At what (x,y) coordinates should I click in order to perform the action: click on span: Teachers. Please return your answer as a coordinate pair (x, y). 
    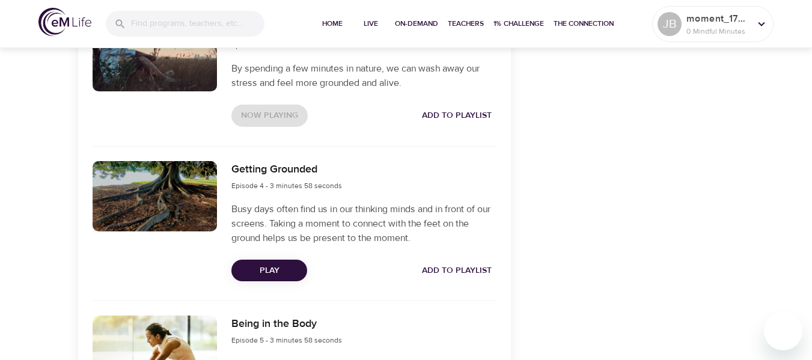
    Looking at the image, I should click on (466, 23).